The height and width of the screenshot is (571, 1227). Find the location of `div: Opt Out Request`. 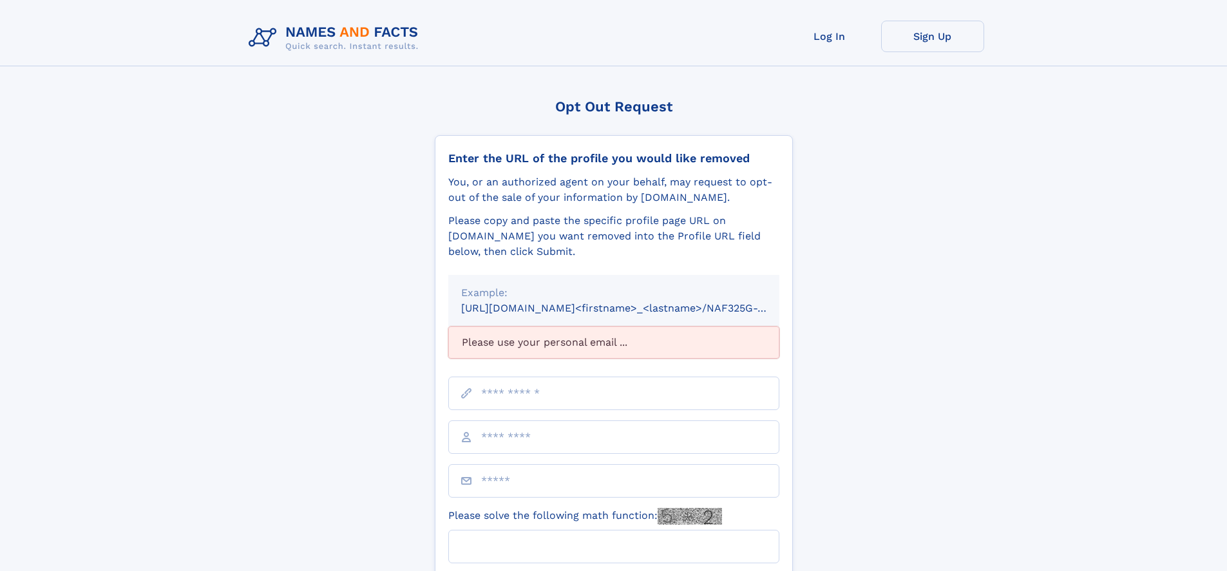

div: Opt Out Request is located at coordinates (614, 106).